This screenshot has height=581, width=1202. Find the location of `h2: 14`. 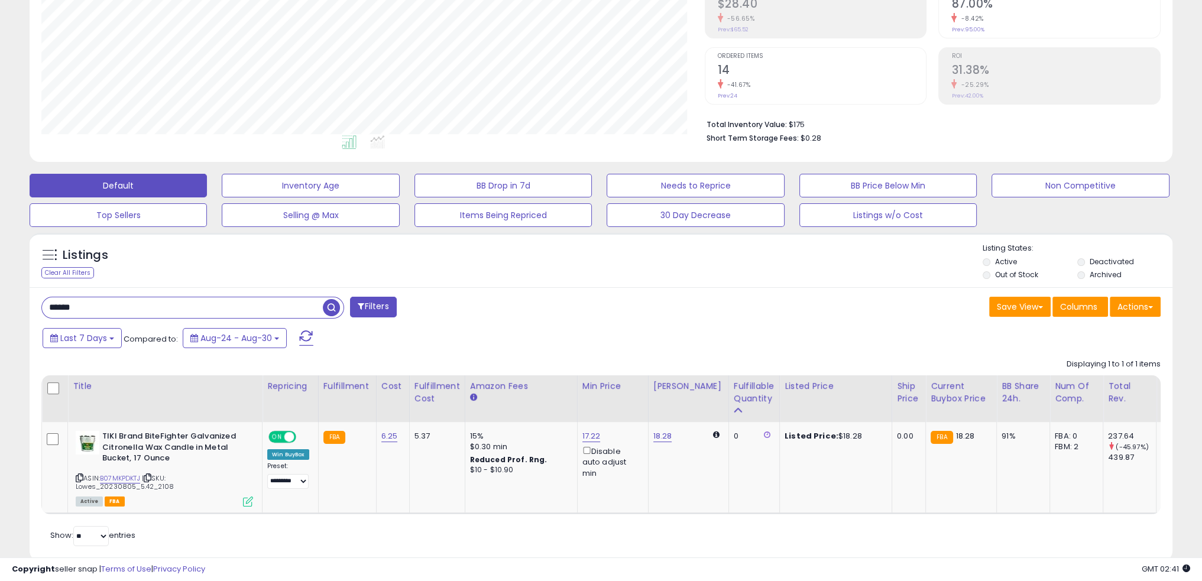

h2: 14 is located at coordinates (822, 71).